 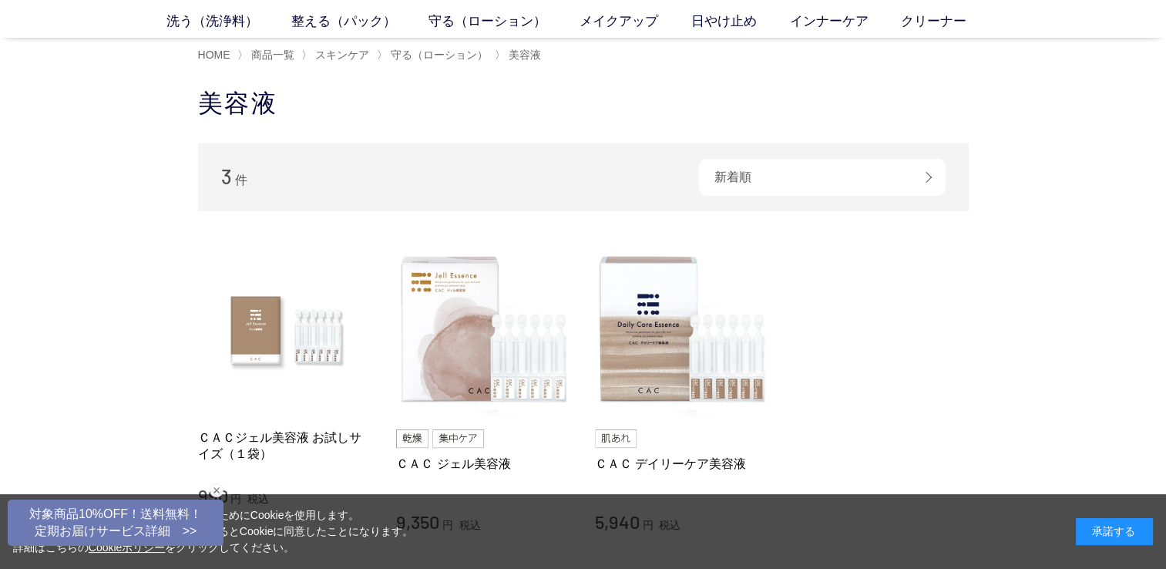 What do you see at coordinates (258, 499) in the screenshot?
I see `span: 税込` at bounding box center [258, 499].